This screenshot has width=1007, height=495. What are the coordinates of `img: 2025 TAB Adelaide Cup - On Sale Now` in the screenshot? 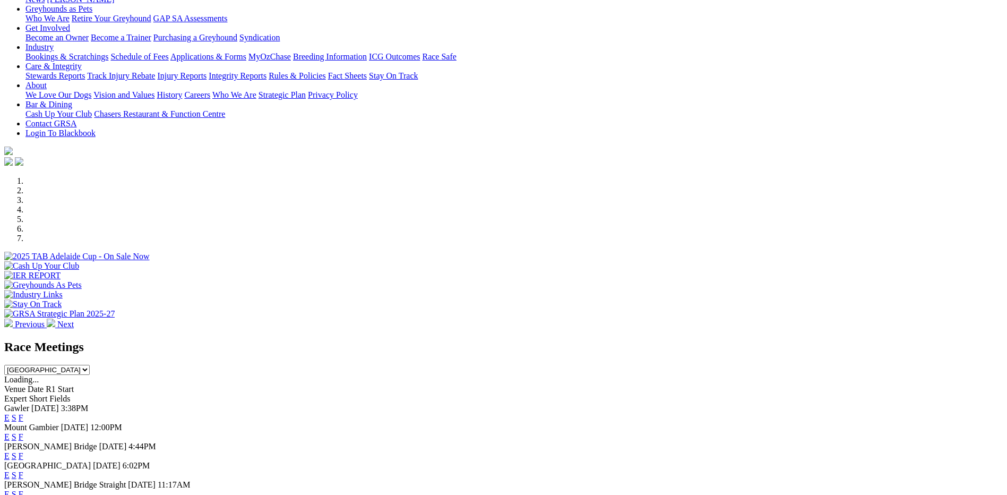 It's located at (77, 256).